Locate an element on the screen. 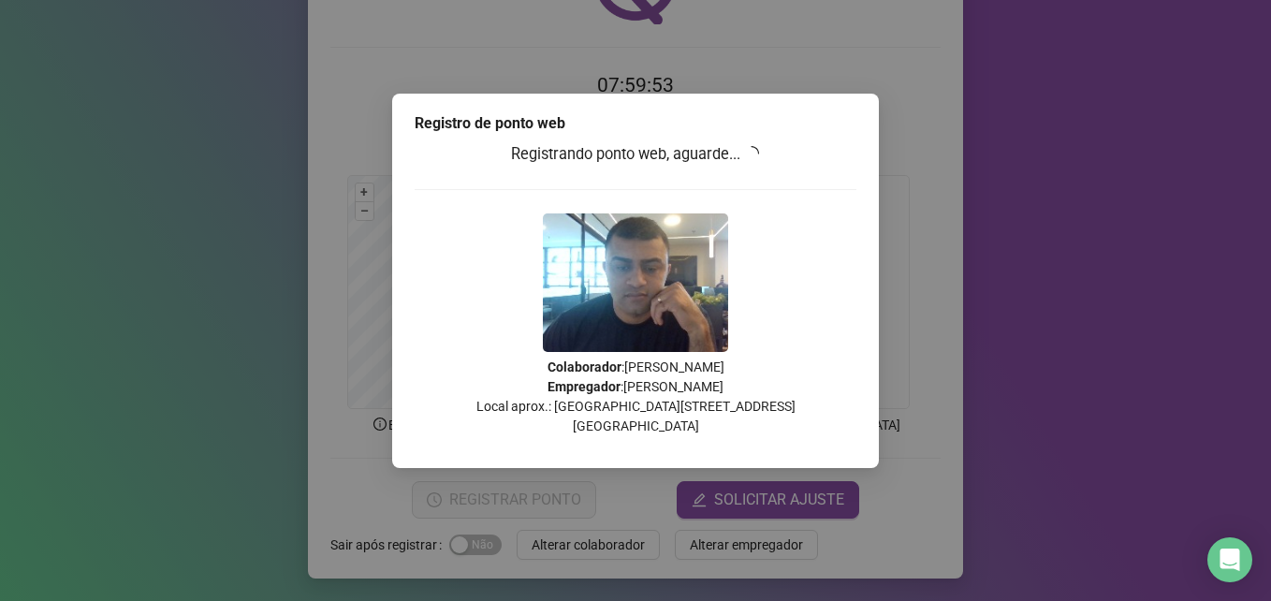 Image resolution: width=1271 pixels, height=601 pixels. span: loading is located at coordinates (753, 154).